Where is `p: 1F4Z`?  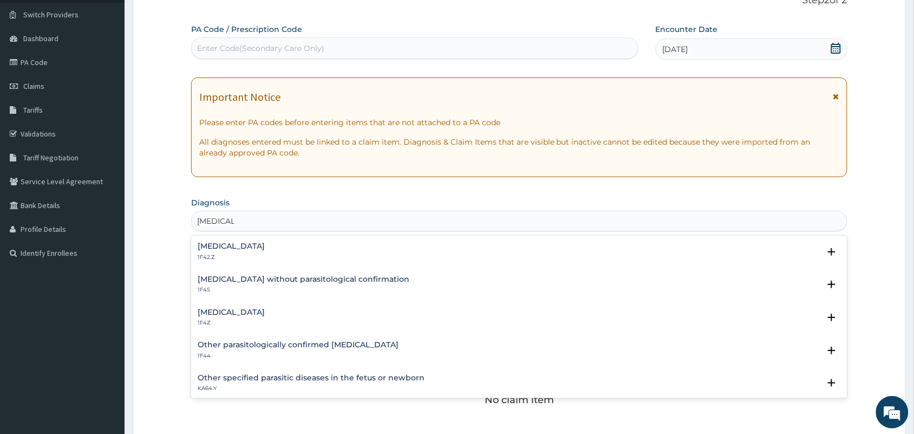
p: 1F4Z is located at coordinates (231, 323).